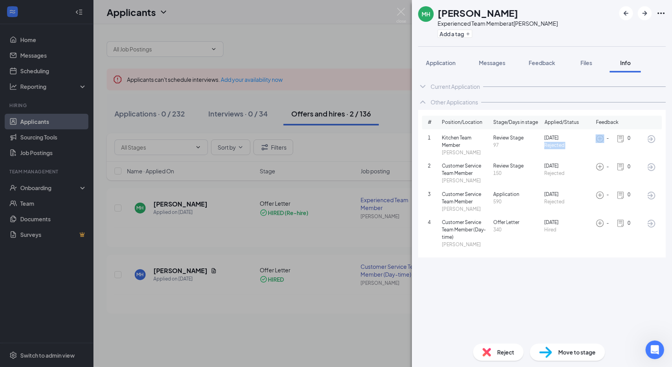 The height and width of the screenshot is (367, 672). Describe the element at coordinates (645, 13) in the screenshot. I see `svg: ArrowRight` at that location.